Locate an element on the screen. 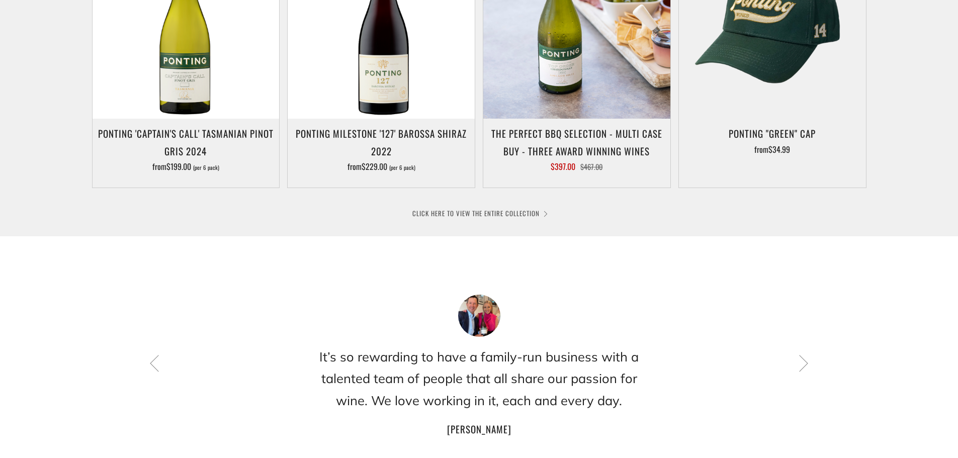 The width and height of the screenshot is (958, 458). span: $467.00 is located at coordinates (591, 166).